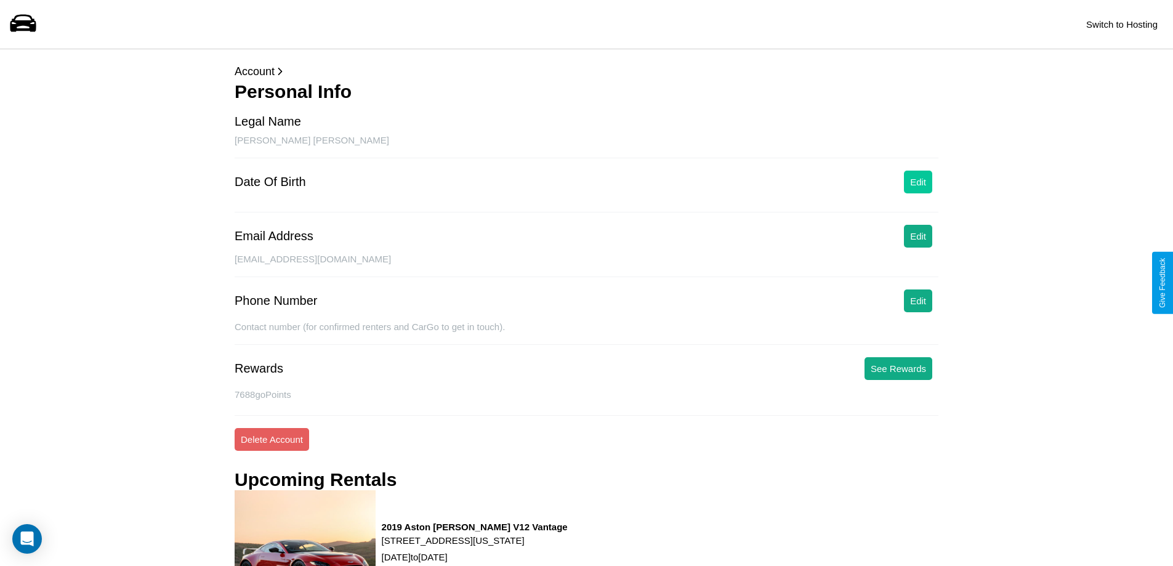 The height and width of the screenshot is (566, 1173). What do you see at coordinates (268, 121) in the screenshot?
I see `div: Legal Name` at bounding box center [268, 121].